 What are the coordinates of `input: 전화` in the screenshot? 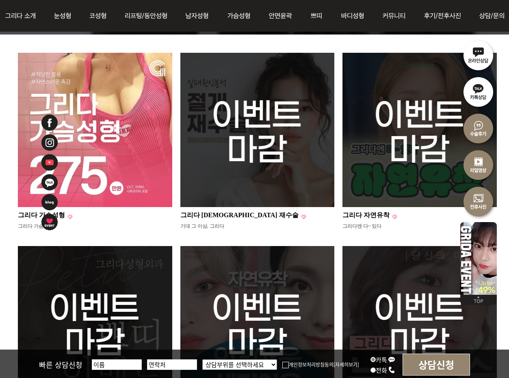 It's located at (373, 370).